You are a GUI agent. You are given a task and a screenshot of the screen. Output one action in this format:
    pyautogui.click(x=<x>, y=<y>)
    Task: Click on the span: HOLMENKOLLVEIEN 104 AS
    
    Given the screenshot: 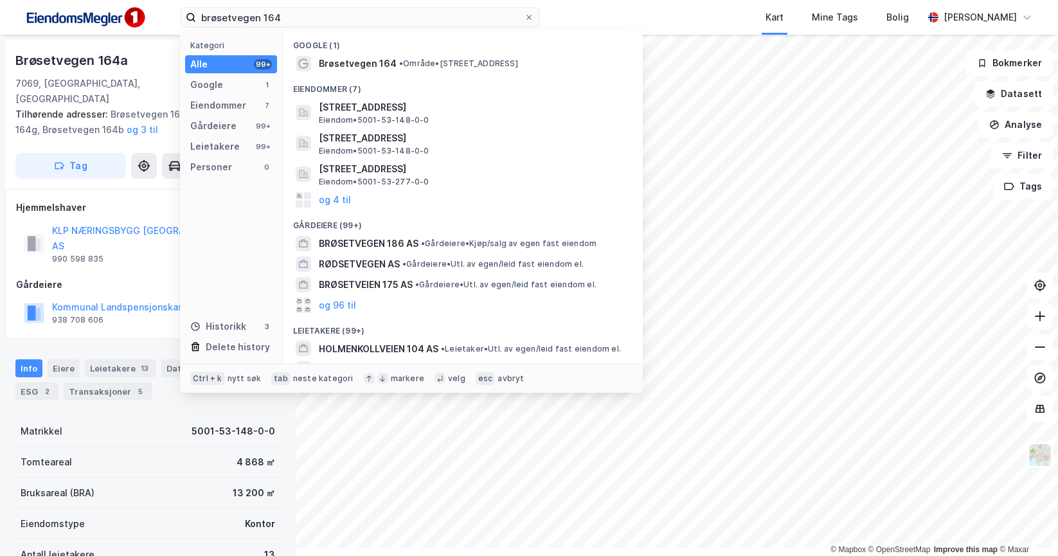 What is the action you would take?
    pyautogui.click(x=379, y=349)
    